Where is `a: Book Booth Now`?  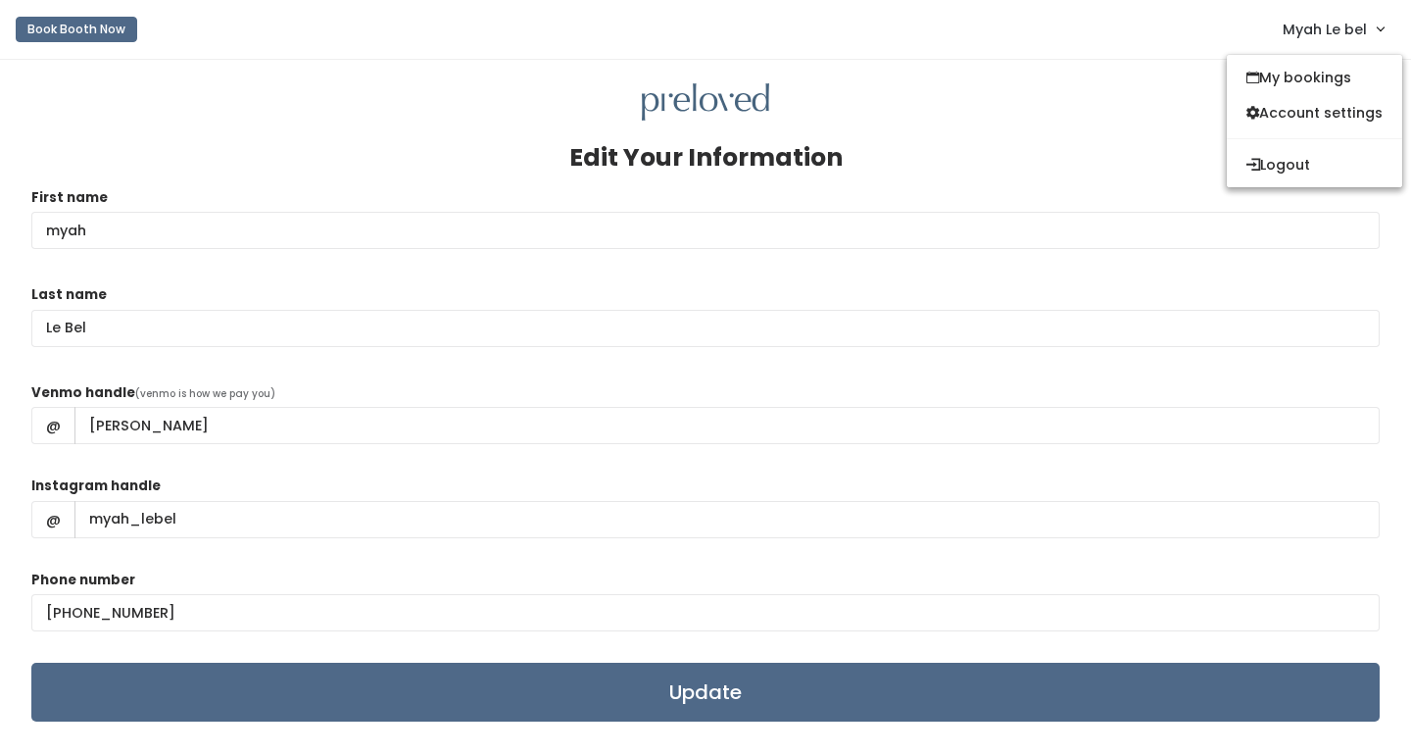 a: Book Booth Now is located at coordinates (76, 29).